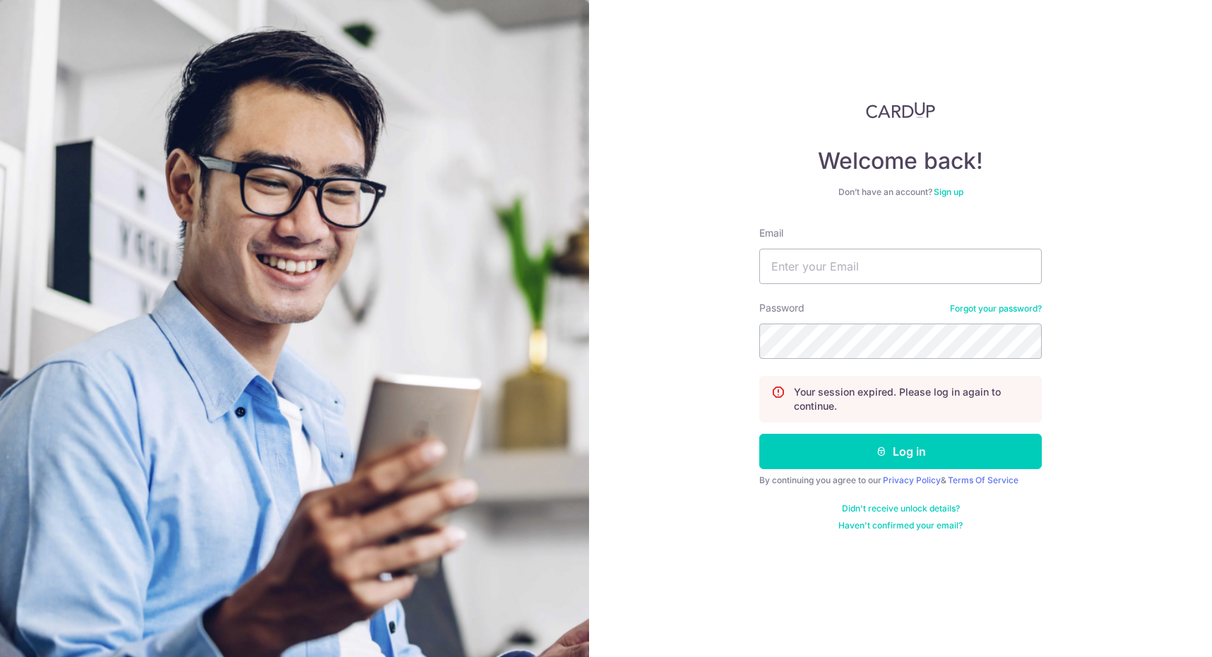 The image size is (1212, 657). Describe the element at coordinates (900, 508) in the screenshot. I see `a: Didn't receive unlock details?` at that location.